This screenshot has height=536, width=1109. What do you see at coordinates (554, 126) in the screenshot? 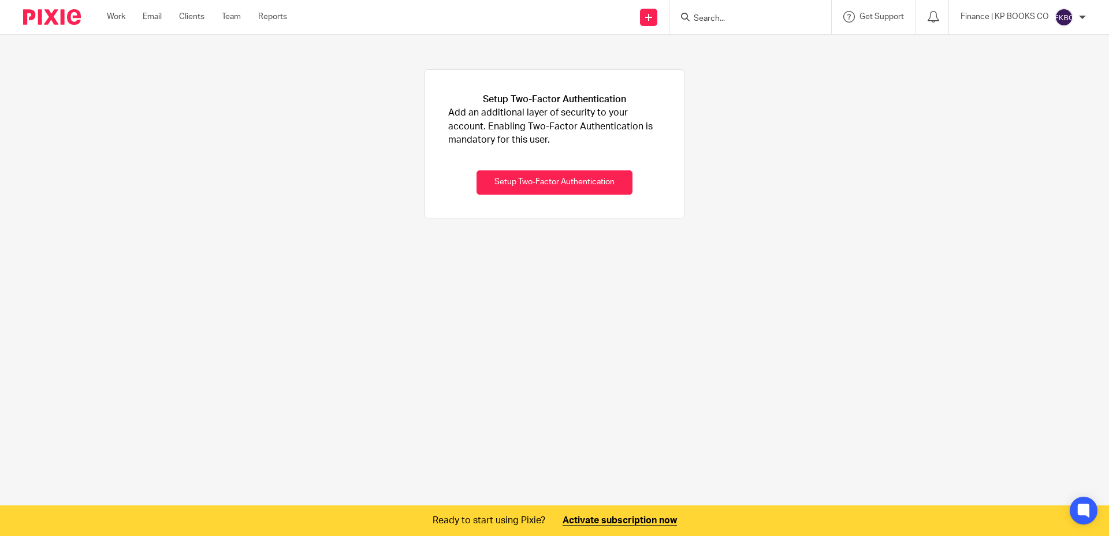
I see `p: Add an additional layer of security to your account. Enabling Two-Factor Authentication is mandat...` at bounding box center [554, 126].